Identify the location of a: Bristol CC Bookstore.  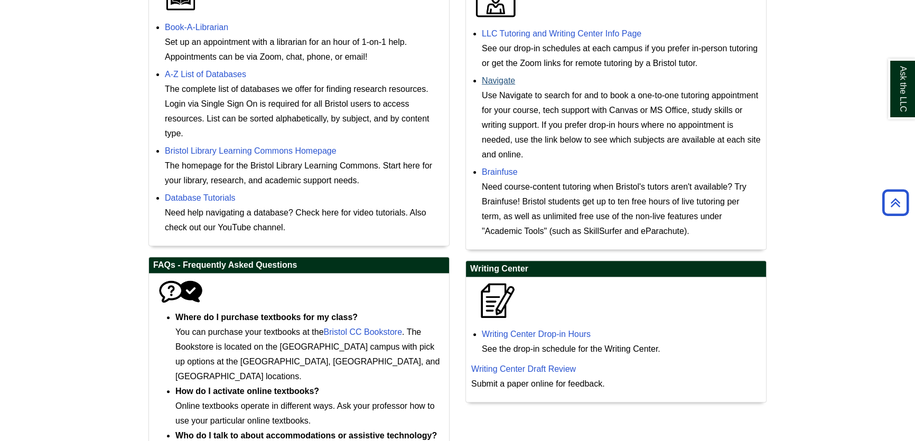
(362, 332).